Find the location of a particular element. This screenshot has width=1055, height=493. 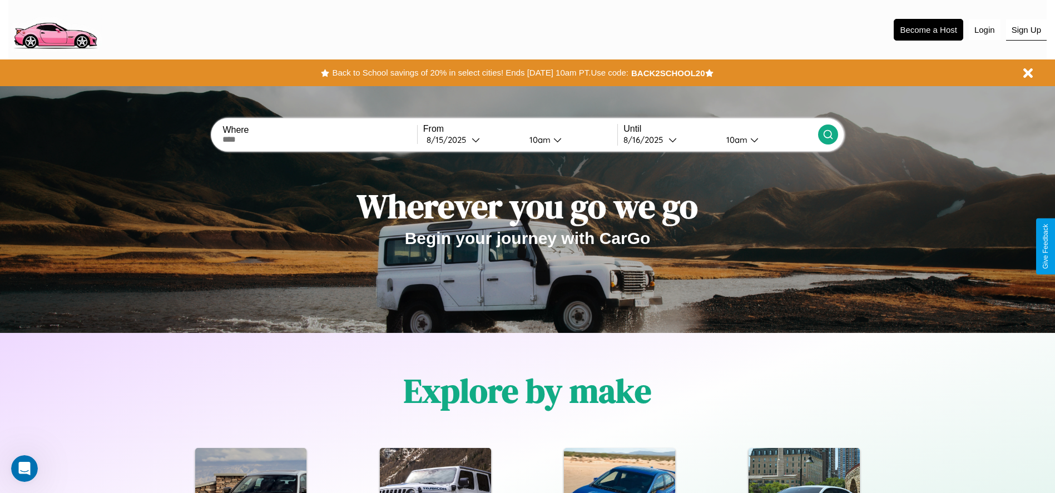

button: 8/15/2025 is located at coordinates (472, 140).